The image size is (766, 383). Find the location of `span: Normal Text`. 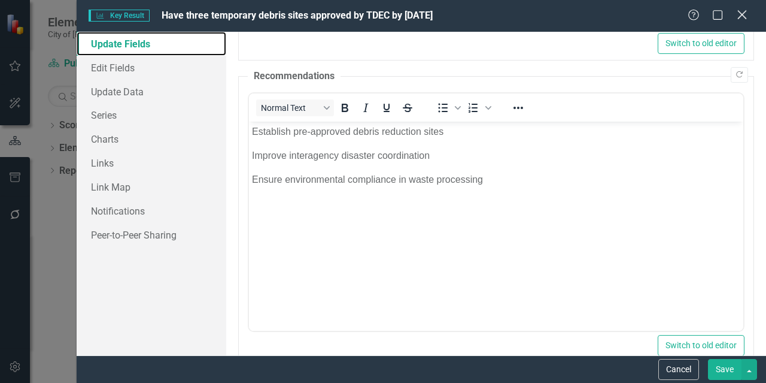

span: Normal Text is located at coordinates (290, 108).